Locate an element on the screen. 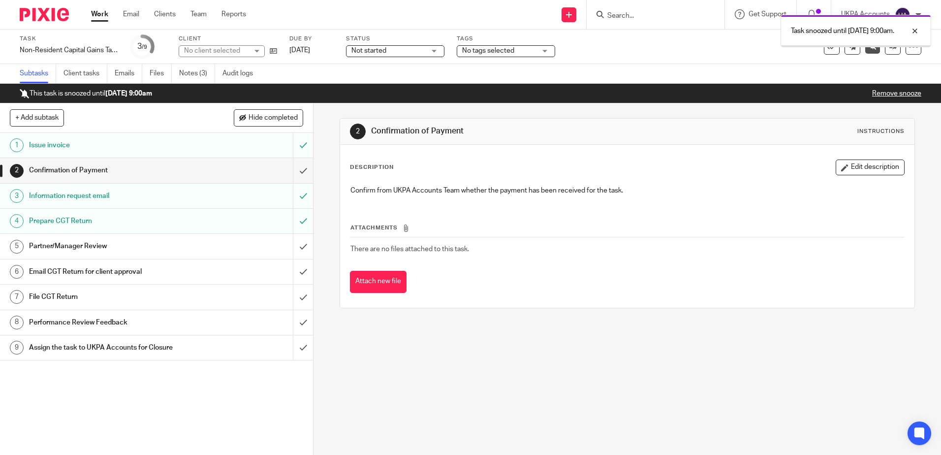 This screenshot has width=941, height=455. small: /9 is located at coordinates (144, 47).